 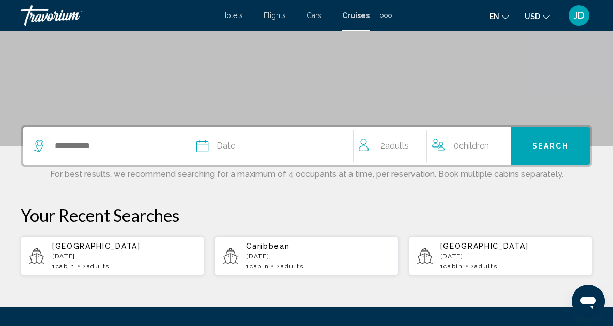 I want to click on span: Cars, so click(x=314, y=15).